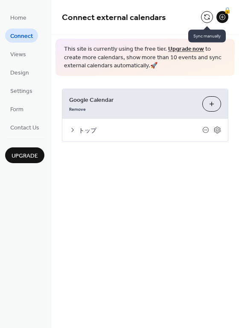 Image resolution: width=239 pixels, height=328 pixels. Describe the element at coordinates (25, 155) in the screenshot. I see `button: Upgrade` at that location.